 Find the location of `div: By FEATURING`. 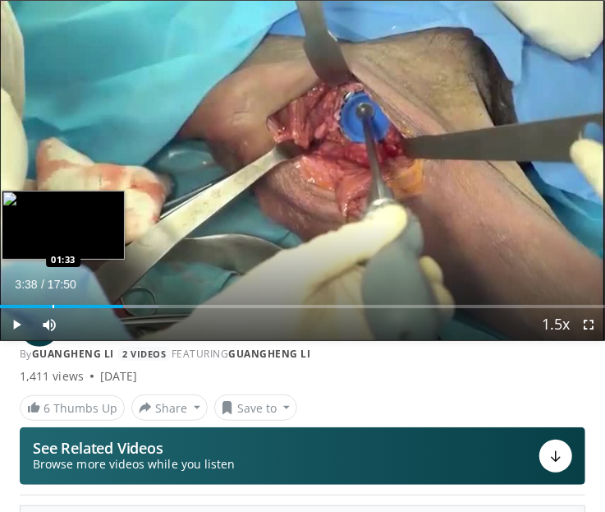

div: By FEATURING is located at coordinates (302, 354).